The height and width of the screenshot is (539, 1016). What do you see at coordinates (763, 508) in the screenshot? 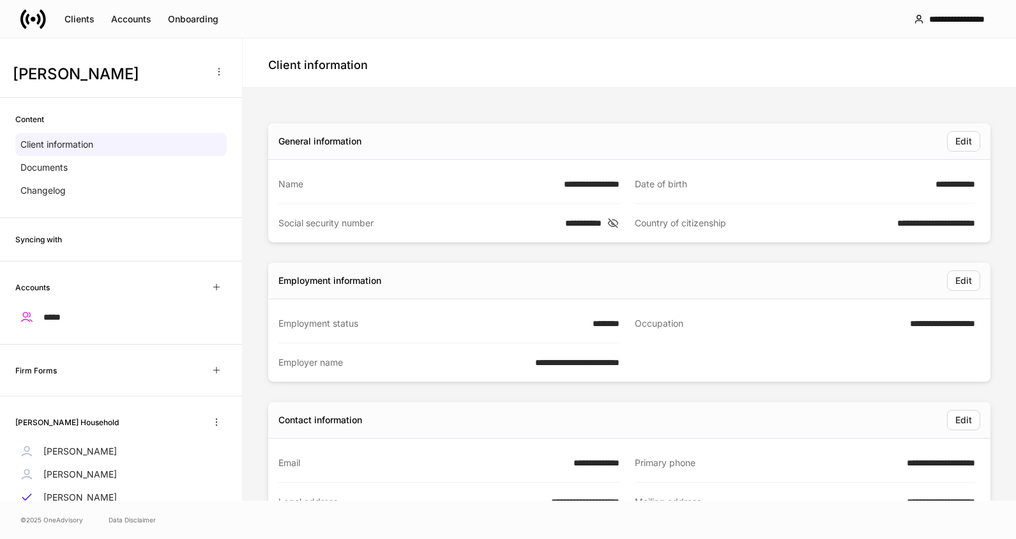
I see `div: Mailing address` at bounding box center [763, 508].